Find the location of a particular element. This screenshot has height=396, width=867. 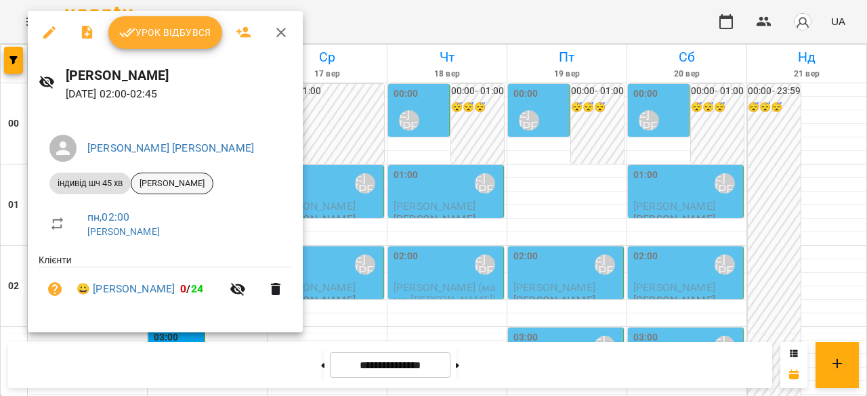

button: Візит ще не сплачено. Додати оплату? is located at coordinates (55, 289).